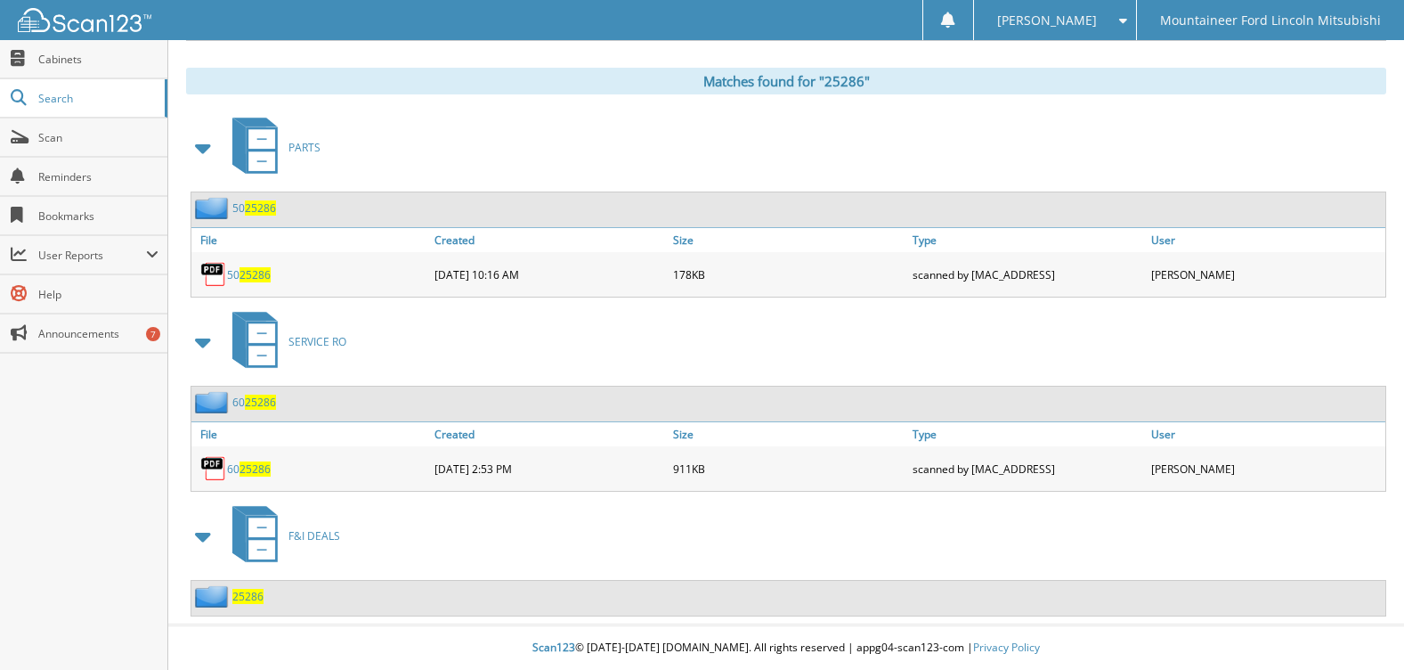  What do you see at coordinates (1271, 20) in the screenshot?
I see `span: Mountaineer Ford Lincoln Mitsubishi` at bounding box center [1271, 20].